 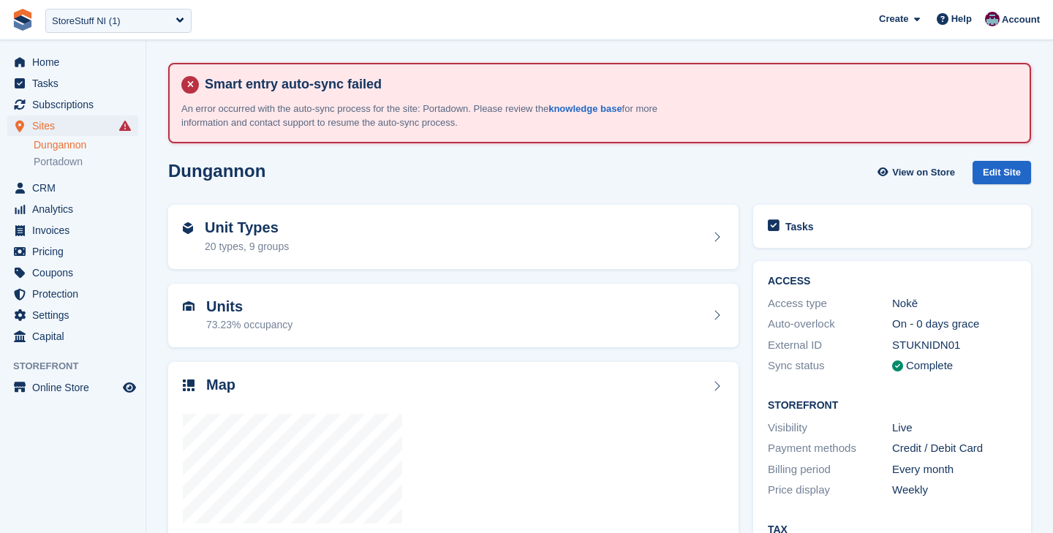 I want to click on i: Smart entry sync failures have occurred, so click(x=125, y=126).